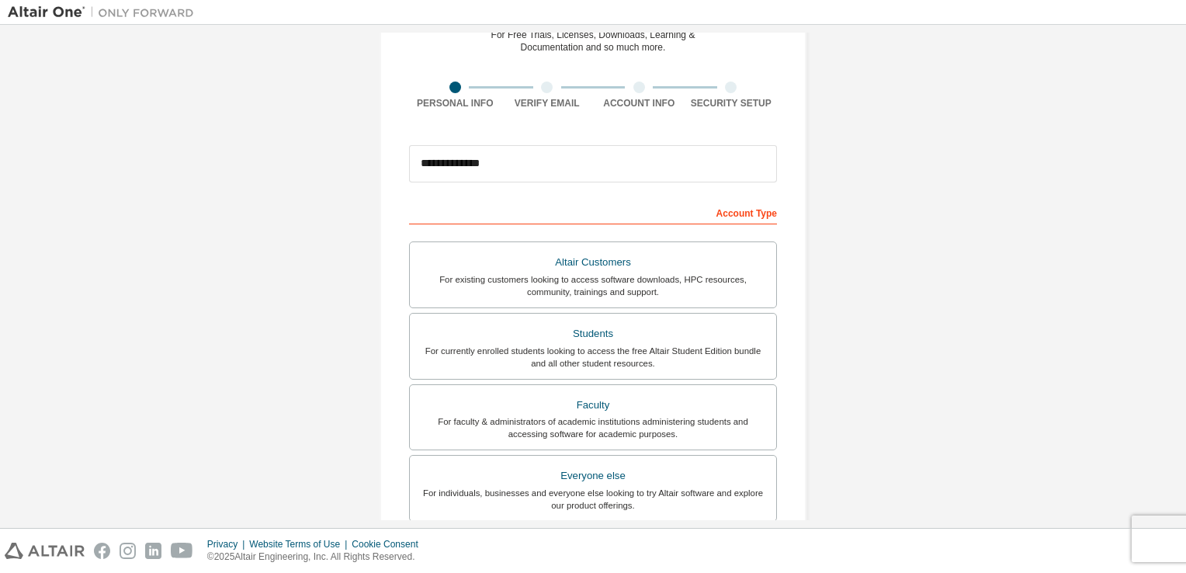  I want to click on div: Account Info, so click(639, 103).